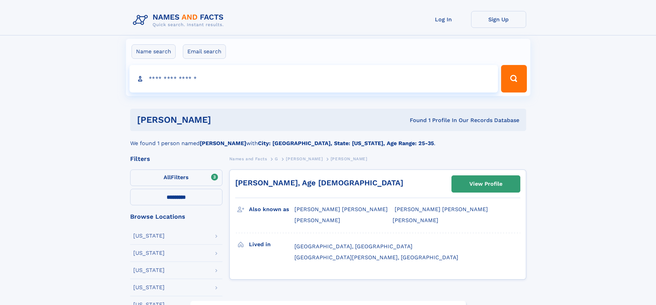  I want to click on div: Browse Locations, so click(176, 217).